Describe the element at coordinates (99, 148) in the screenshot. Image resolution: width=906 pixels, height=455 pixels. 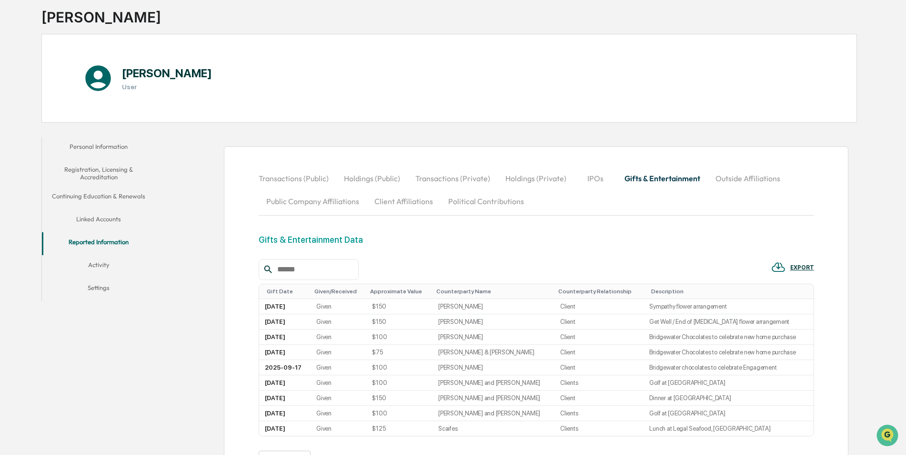
I see `button: Personal Information` at that location.